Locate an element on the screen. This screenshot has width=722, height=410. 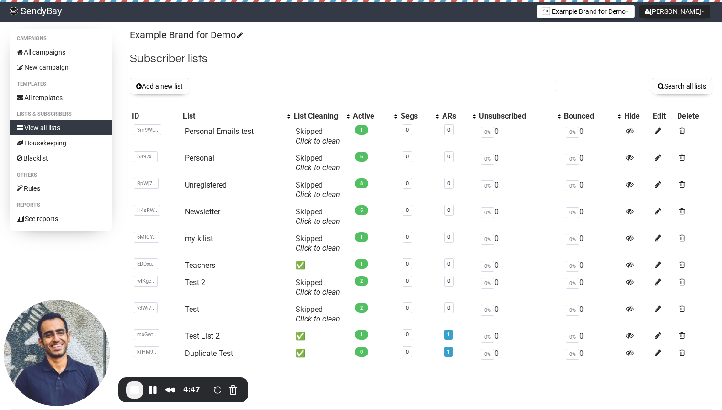
a: All campaigns is located at coordinates (61, 52).